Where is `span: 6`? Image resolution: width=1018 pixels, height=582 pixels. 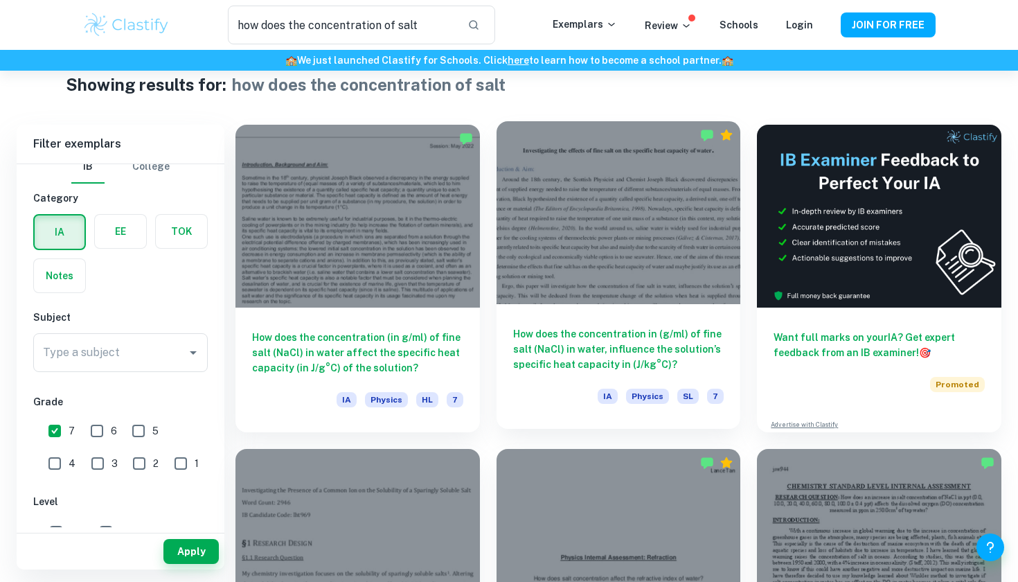
span: 6 is located at coordinates (114, 431).